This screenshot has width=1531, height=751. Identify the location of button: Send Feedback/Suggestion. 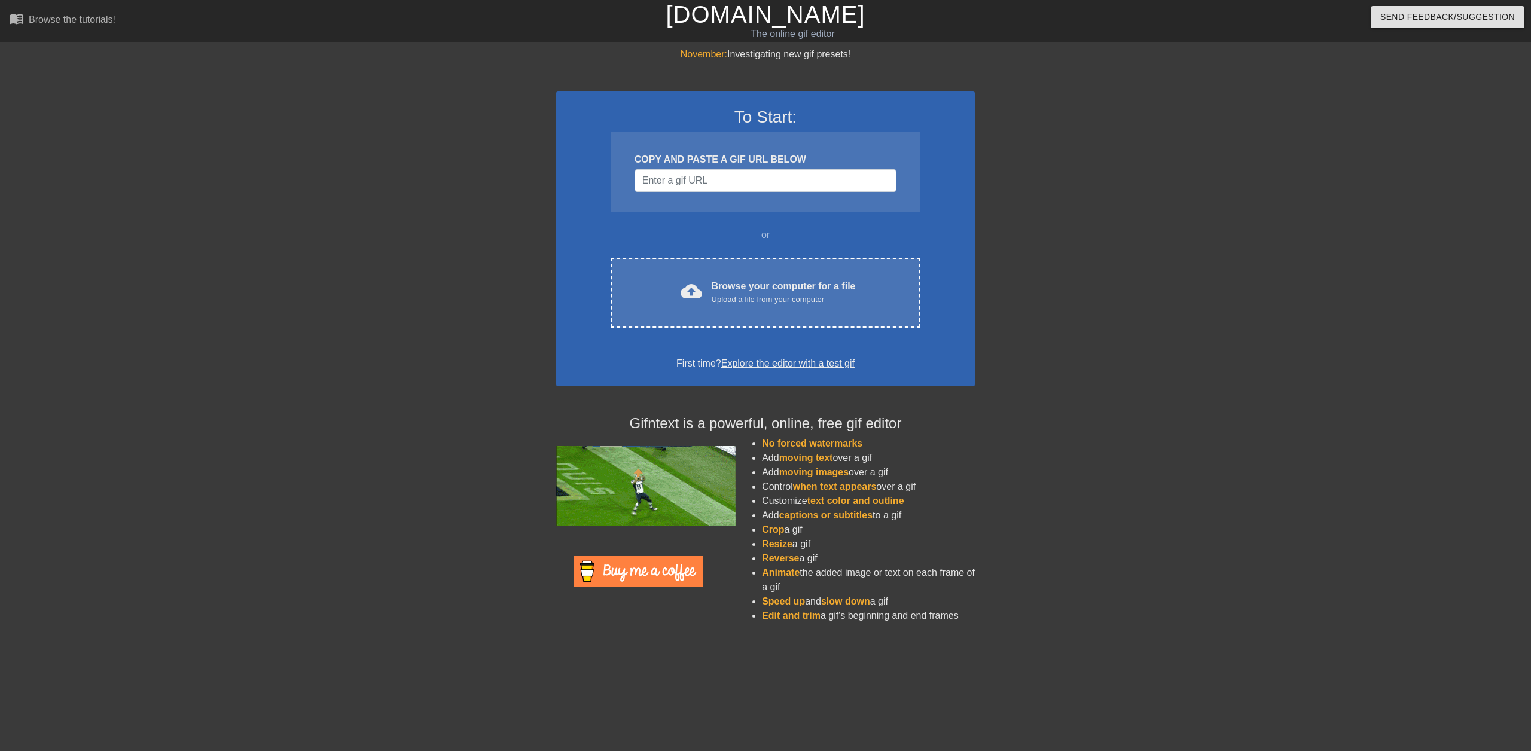
(1448, 17).